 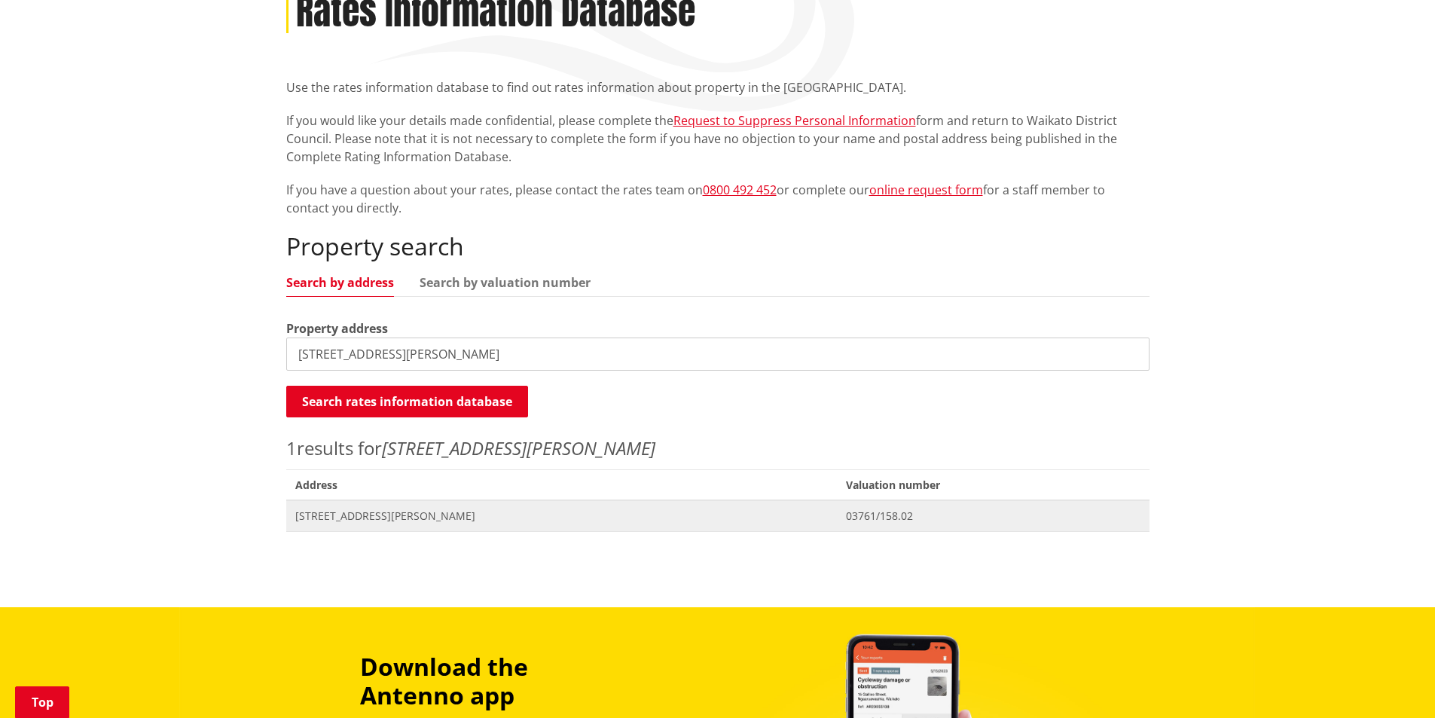 I want to click on span: 03761/158.02, so click(x=993, y=516).